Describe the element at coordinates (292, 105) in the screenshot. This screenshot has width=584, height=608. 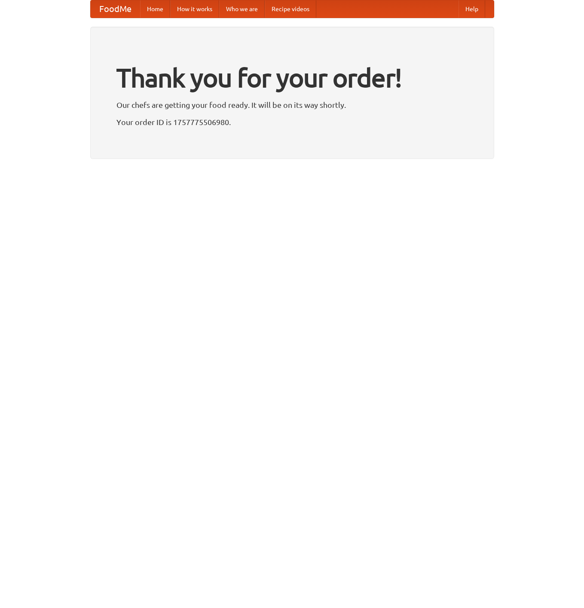
I see `p: Our chefs are getting your food ready. It will be on its way shortly.` at that location.